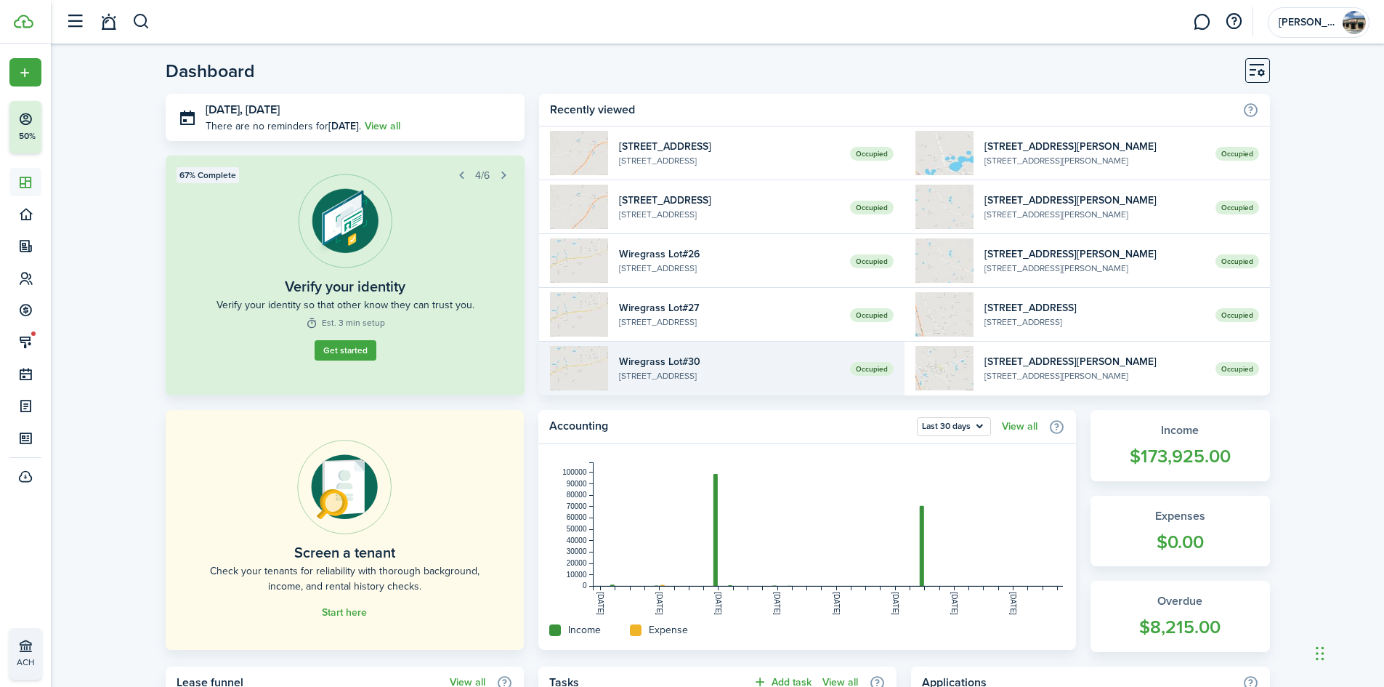 The width and height of the screenshot is (1384, 687). What do you see at coordinates (577, 562) in the screenshot?
I see `tspan: 20000` at bounding box center [577, 562].